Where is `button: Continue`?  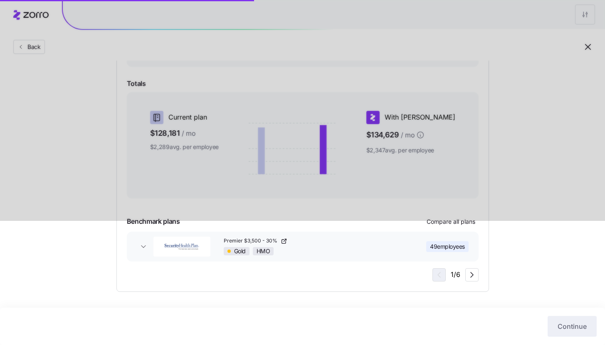
button: Continue is located at coordinates (572, 327).